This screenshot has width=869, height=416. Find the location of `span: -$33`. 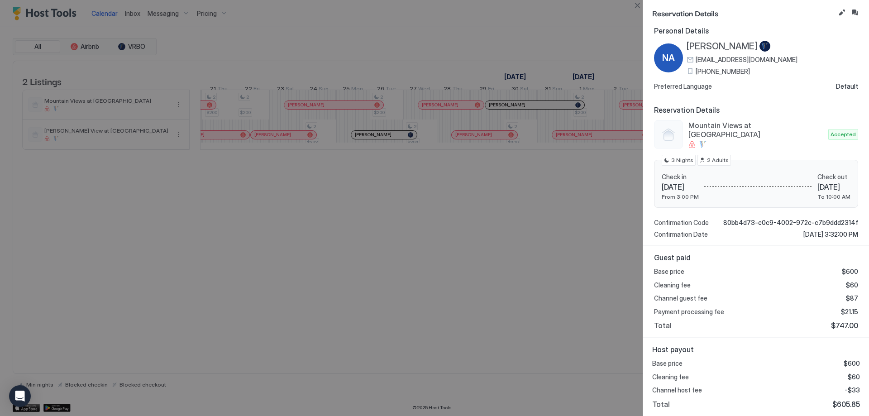

span: -$33 is located at coordinates (852, 390).